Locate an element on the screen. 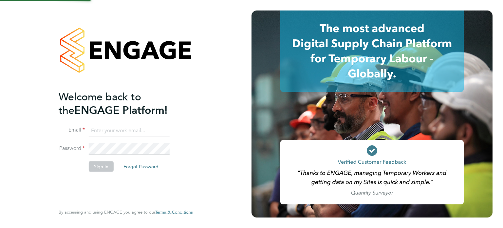  span: Welcome back to the is located at coordinates (100, 103).